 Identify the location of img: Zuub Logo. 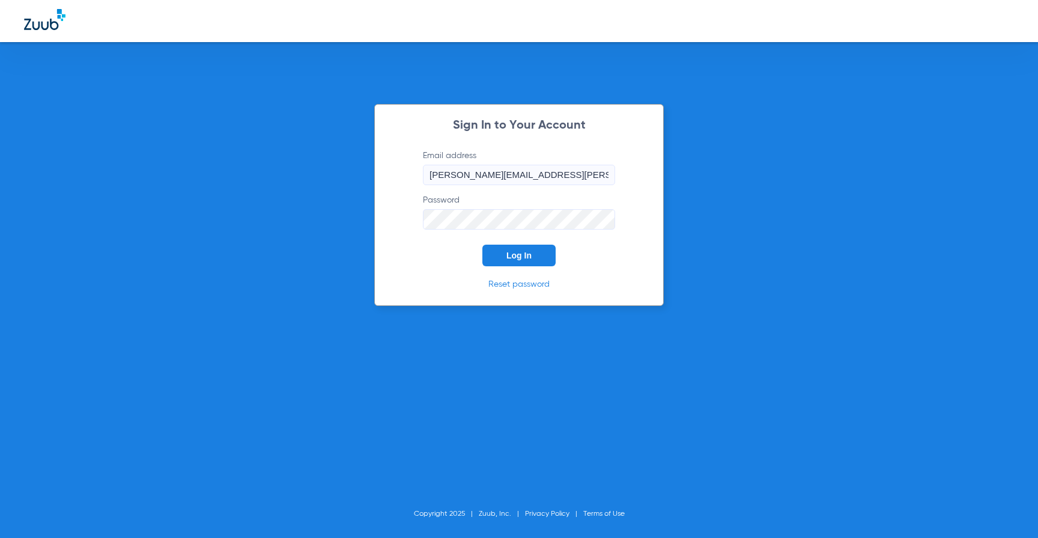
(44, 19).